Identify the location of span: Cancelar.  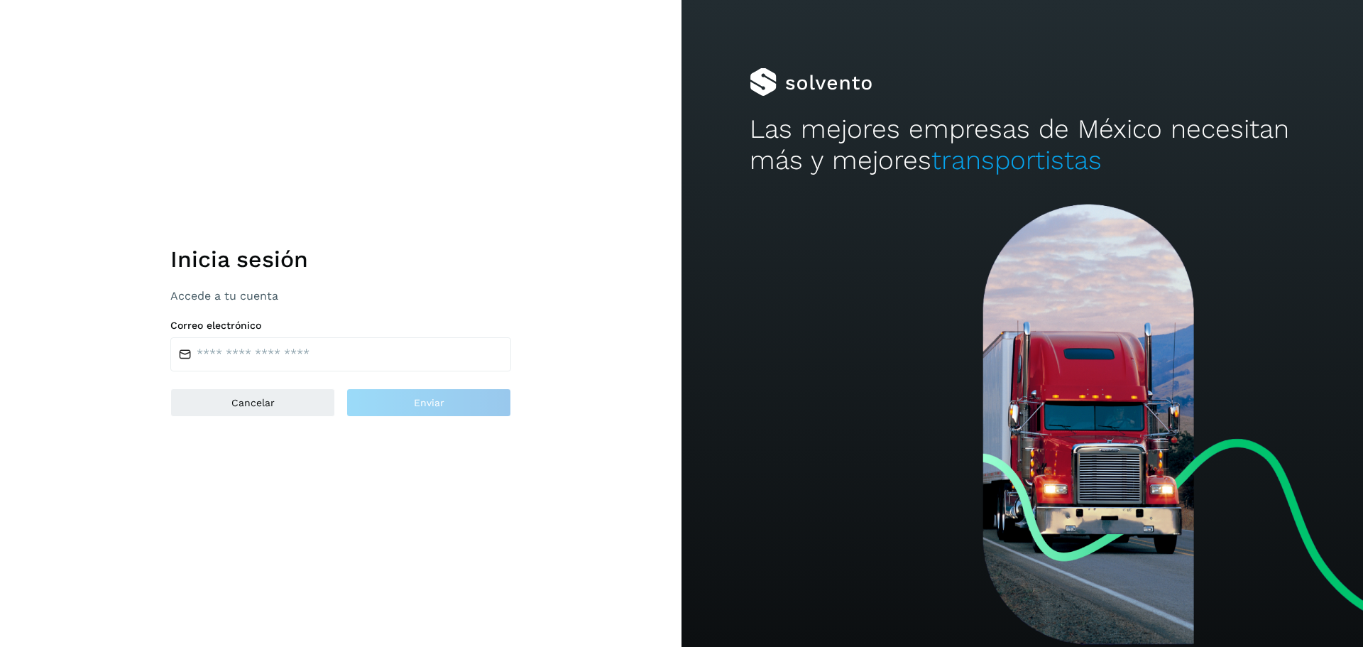
(253, 402).